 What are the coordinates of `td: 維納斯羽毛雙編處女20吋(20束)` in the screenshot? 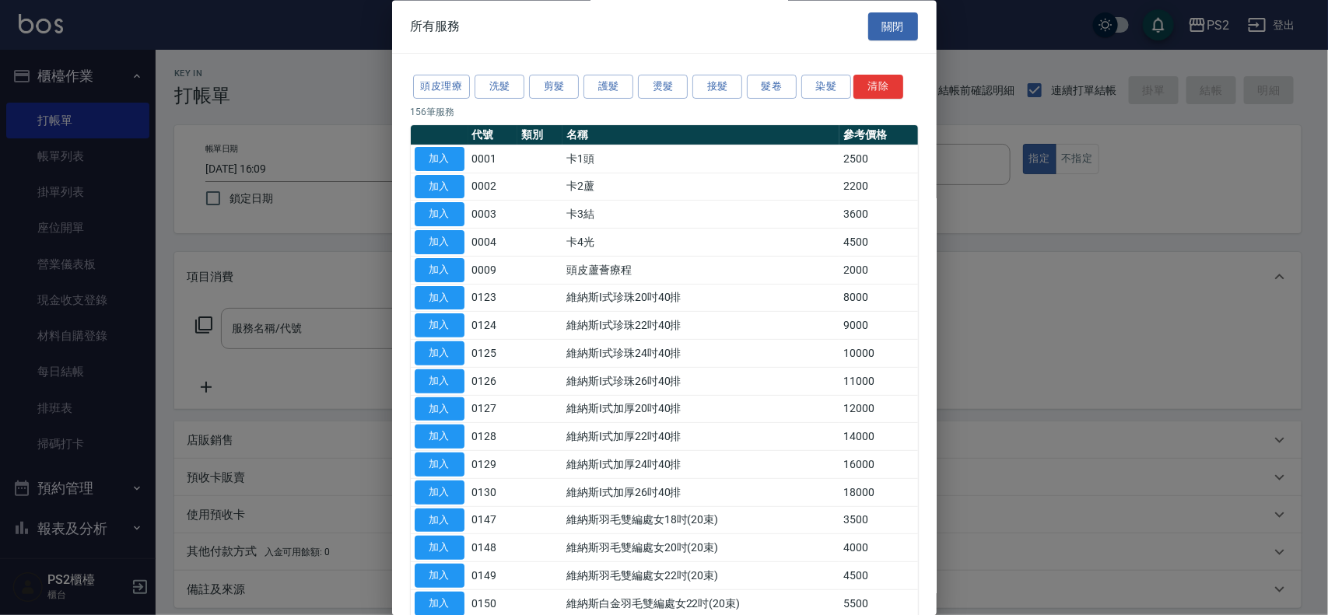 It's located at (701, 549).